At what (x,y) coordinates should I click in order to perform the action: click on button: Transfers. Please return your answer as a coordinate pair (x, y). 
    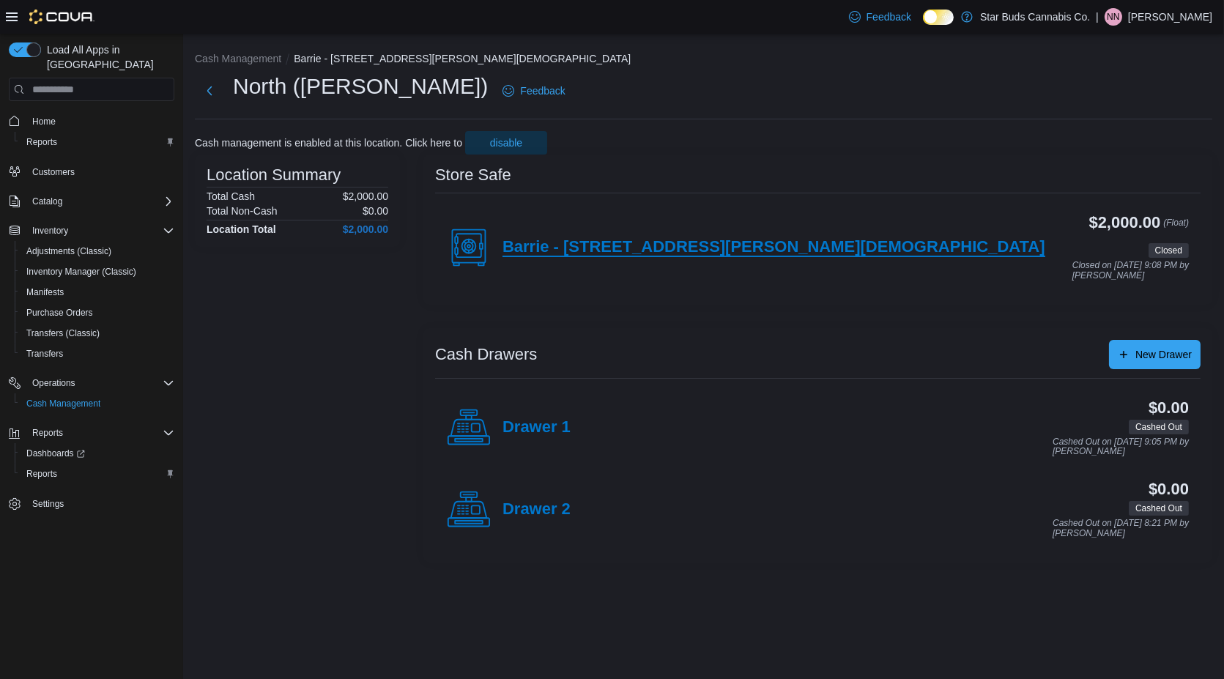
    Looking at the image, I should click on (97, 354).